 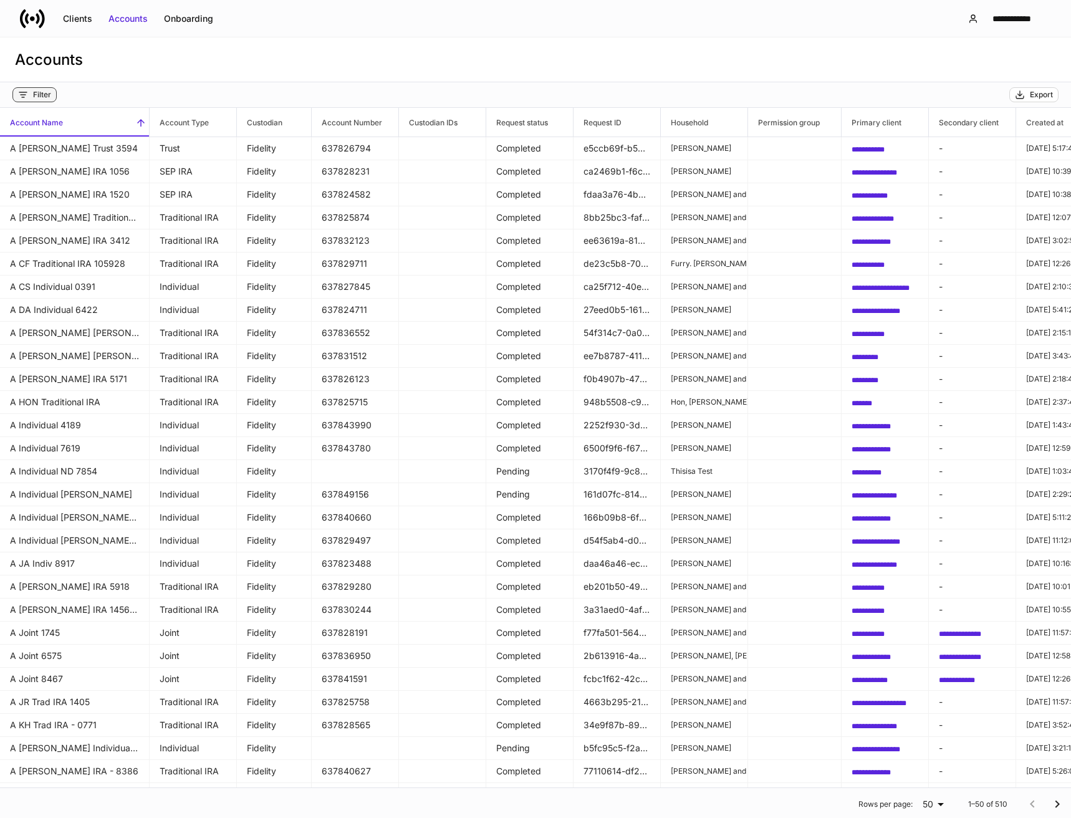 I want to click on td: 637823488, so click(x=355, y=564).